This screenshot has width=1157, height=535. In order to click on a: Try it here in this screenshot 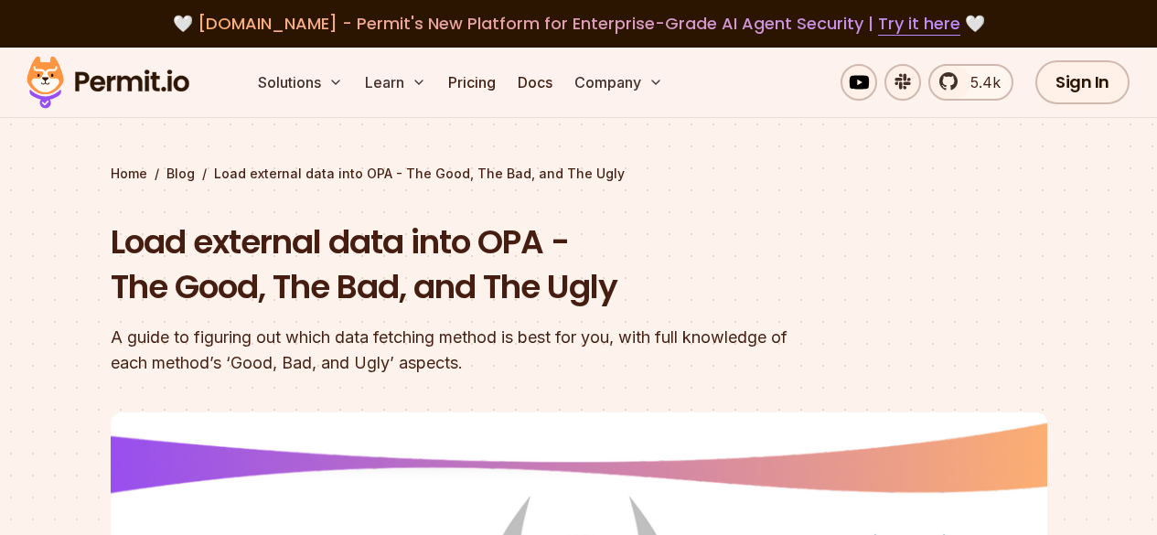, I will do `click(919, 24)`.